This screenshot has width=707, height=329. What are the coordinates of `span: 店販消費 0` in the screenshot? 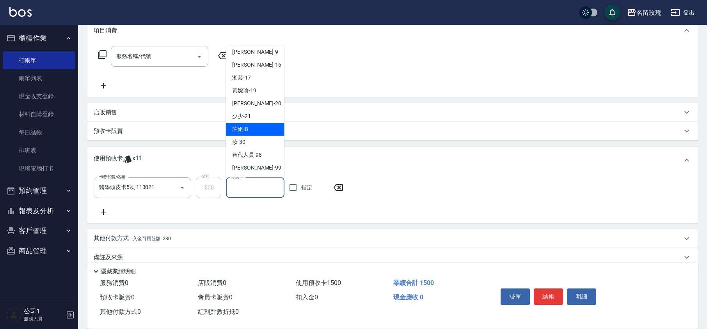 It's located at (212, 283).